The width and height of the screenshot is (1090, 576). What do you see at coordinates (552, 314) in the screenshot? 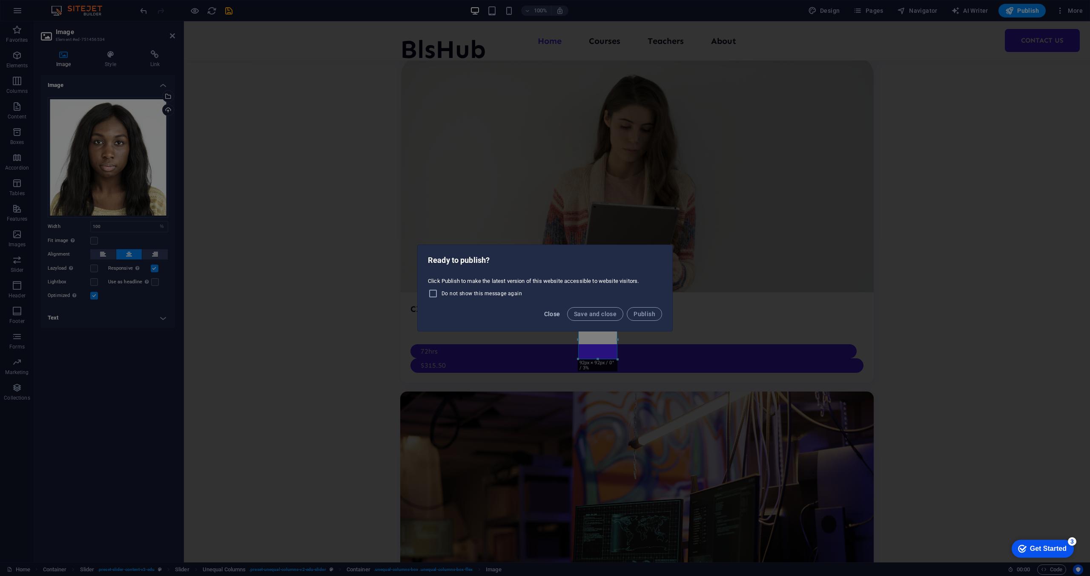
I see `span: Close` at bounding box center [552, 314].